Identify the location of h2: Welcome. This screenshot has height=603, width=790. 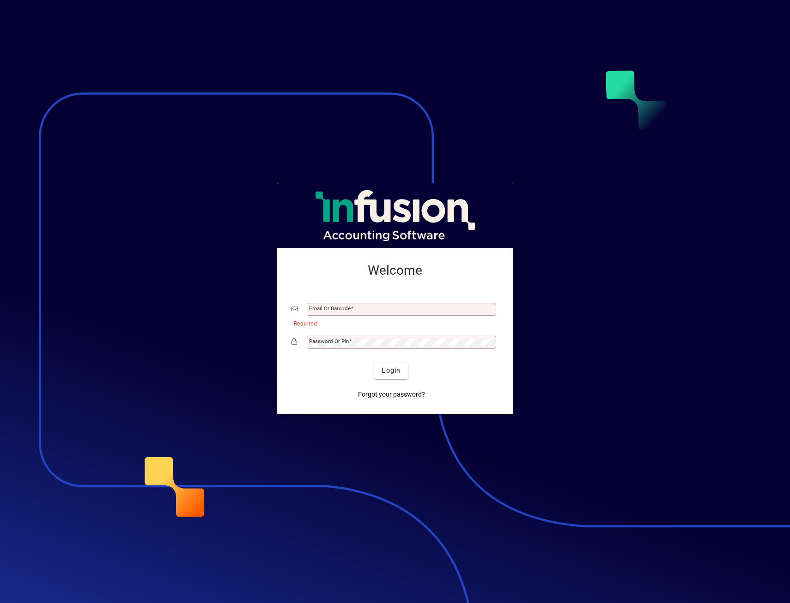
(395, 271).